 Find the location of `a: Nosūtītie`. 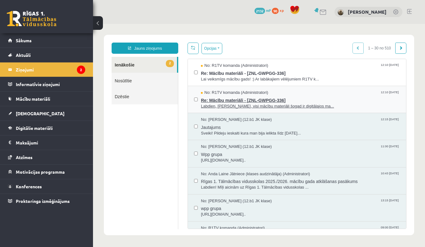

a: Nosūtītie is located at coordinates (52, 56).